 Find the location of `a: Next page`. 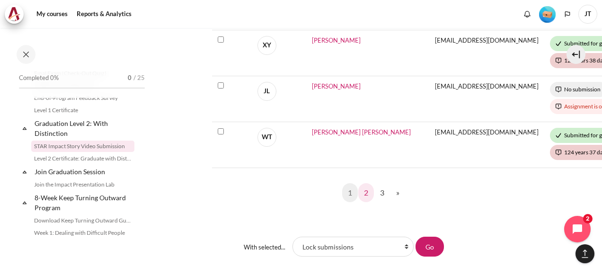

a: Next page is located at coordinates (398, 193).